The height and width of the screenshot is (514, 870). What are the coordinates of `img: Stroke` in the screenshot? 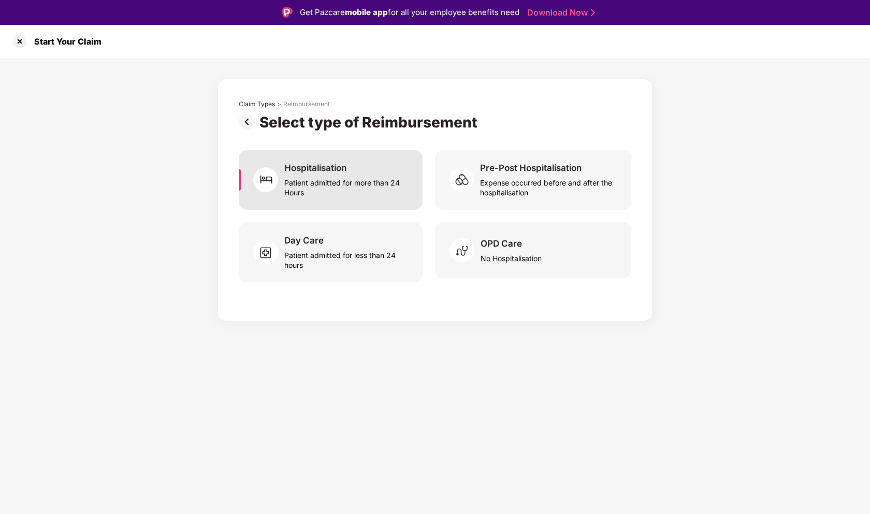 It's located at (593, 12).